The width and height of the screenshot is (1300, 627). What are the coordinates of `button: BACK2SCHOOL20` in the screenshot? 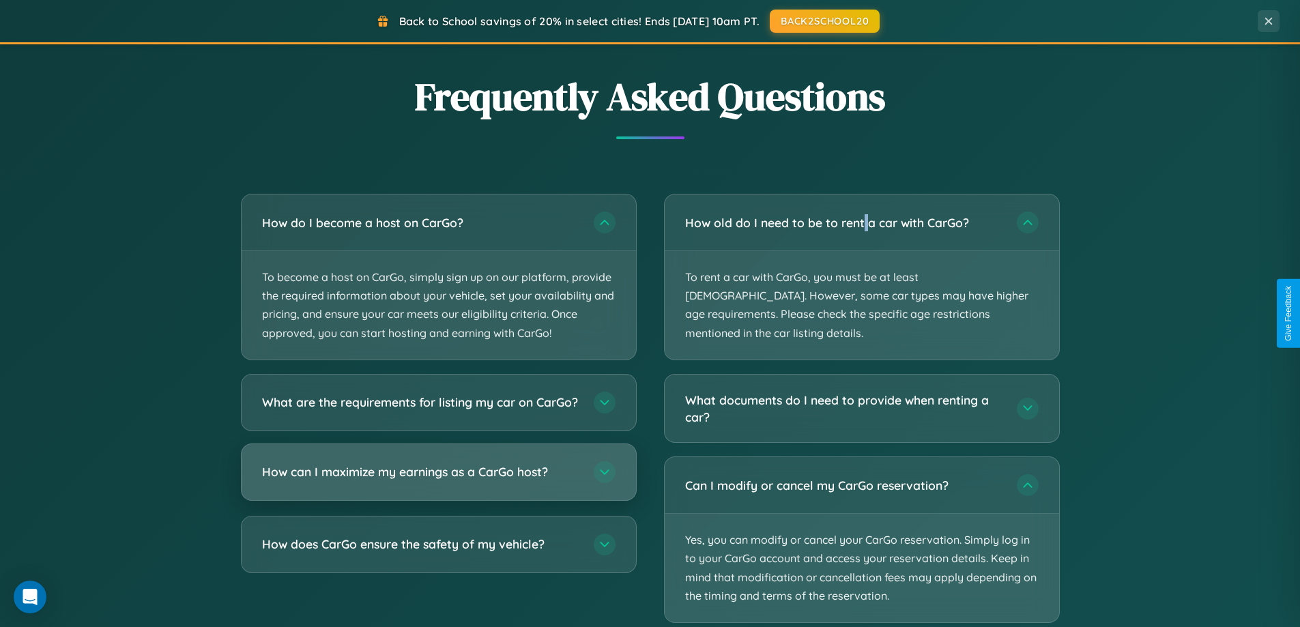 It's located at (824, 21).